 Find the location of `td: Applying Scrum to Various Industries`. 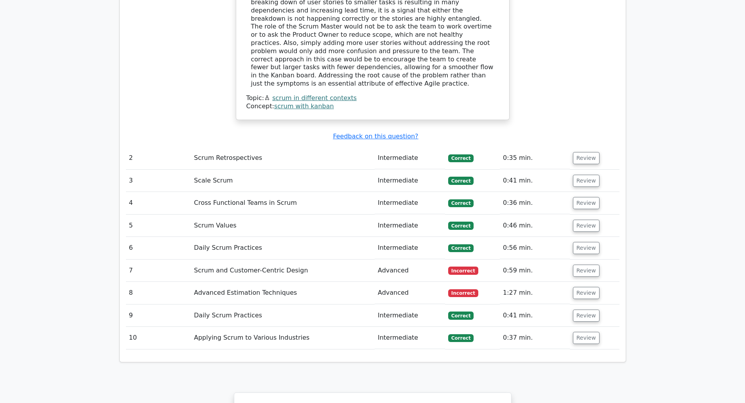

td: Applying Scrum to Various Industries is located at coordinates (283, 338).